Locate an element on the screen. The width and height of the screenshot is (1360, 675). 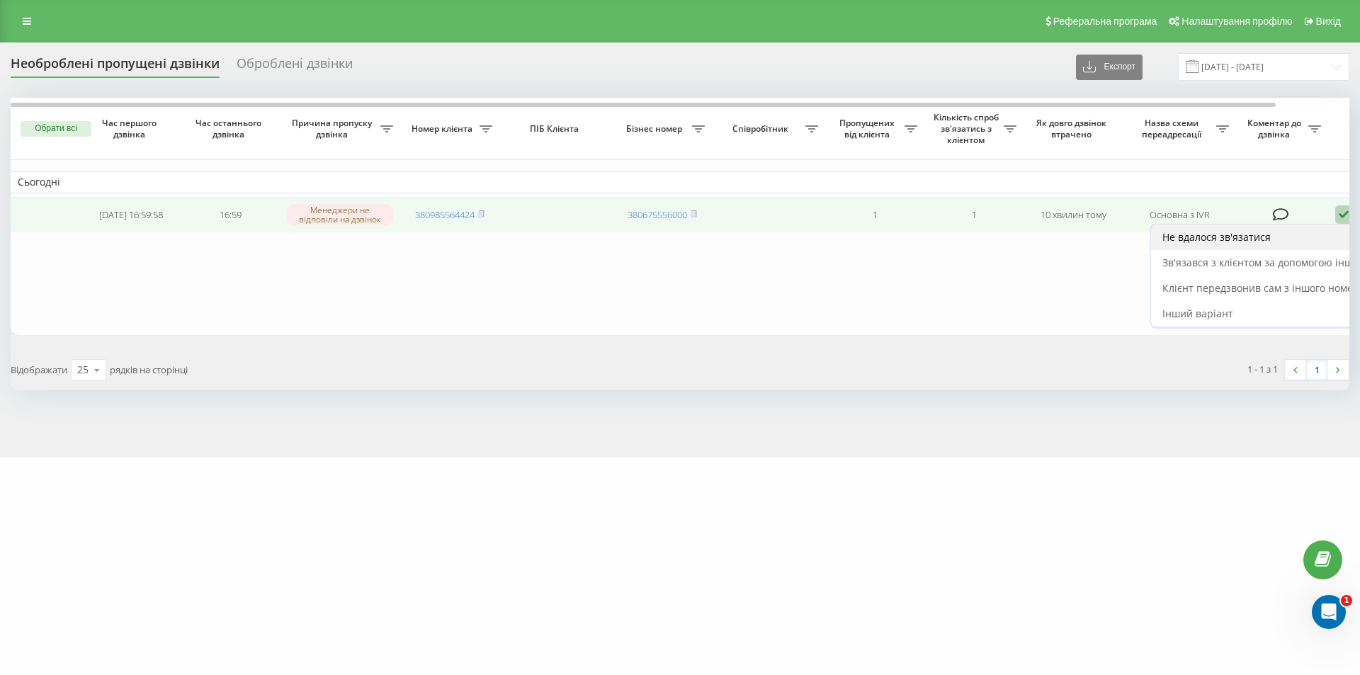
a: 1 is located at coordinates (1317, 370).